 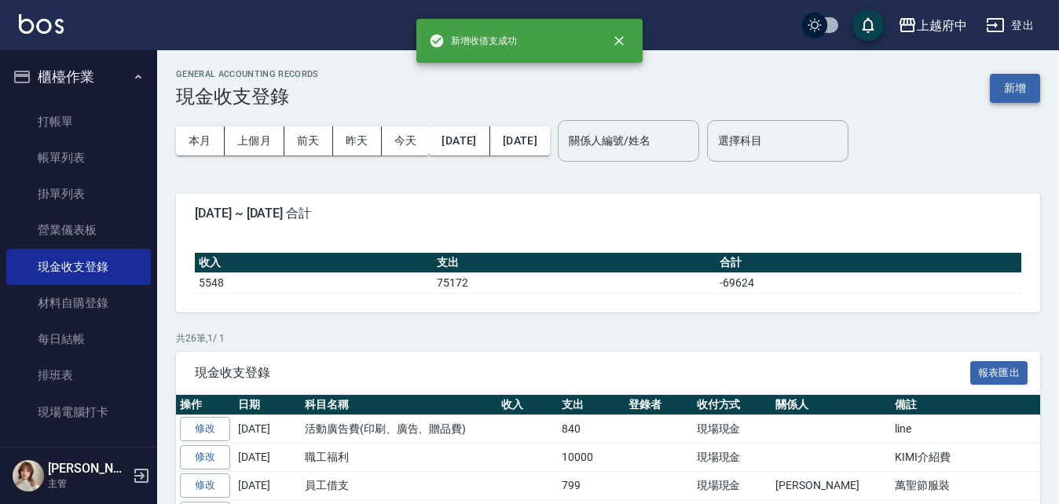 I want to click on h3: 現金收支登錄, so click(x=247, y=97).